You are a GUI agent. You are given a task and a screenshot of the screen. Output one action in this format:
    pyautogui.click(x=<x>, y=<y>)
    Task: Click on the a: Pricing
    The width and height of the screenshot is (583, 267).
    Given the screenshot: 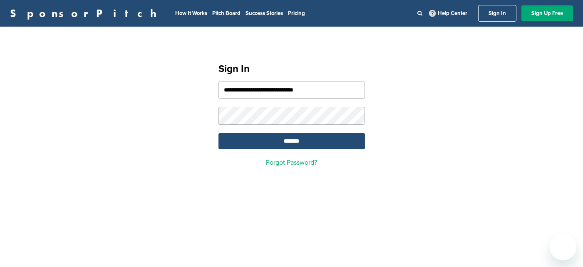 What is the action you would take?
    pyautogui.click(x=297, y=13)
    